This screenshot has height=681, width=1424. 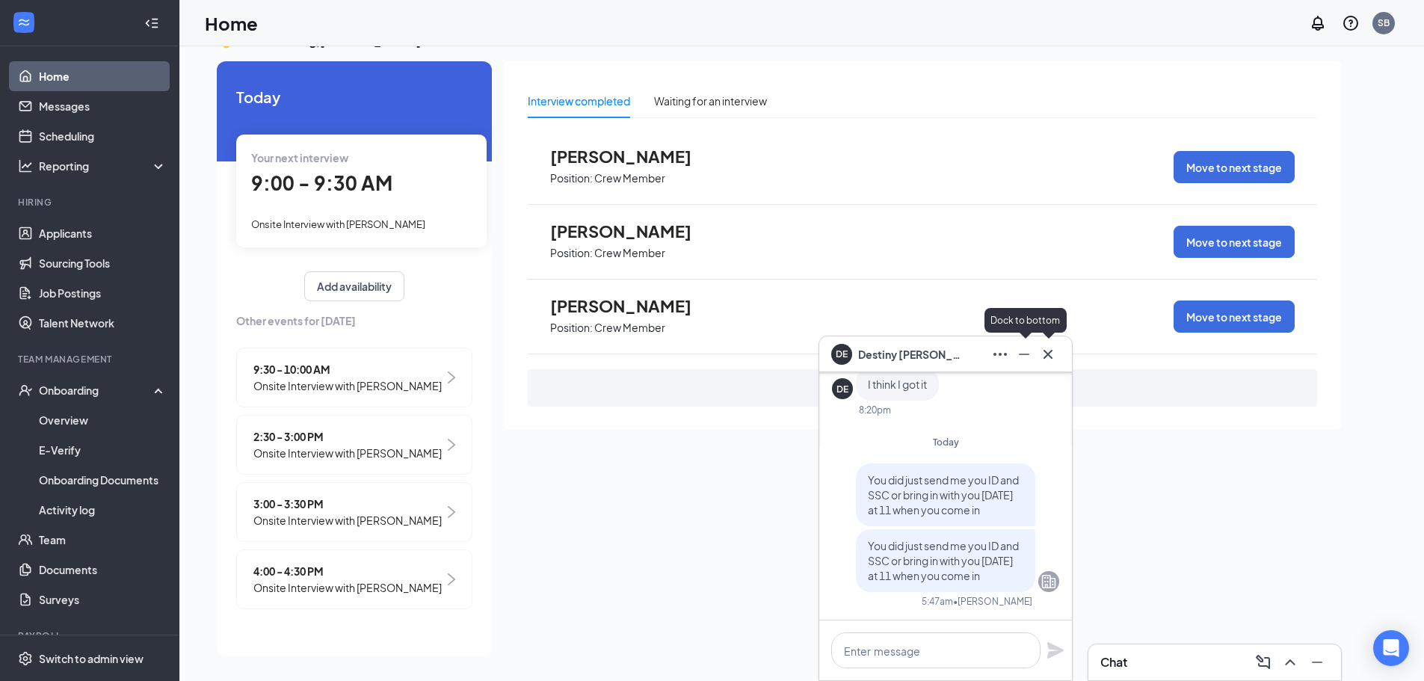 What do you see at coordinates (24, 22) in the screenshot?
I see `svg: WorkstreamLogo` at bounding box center [24, 22].